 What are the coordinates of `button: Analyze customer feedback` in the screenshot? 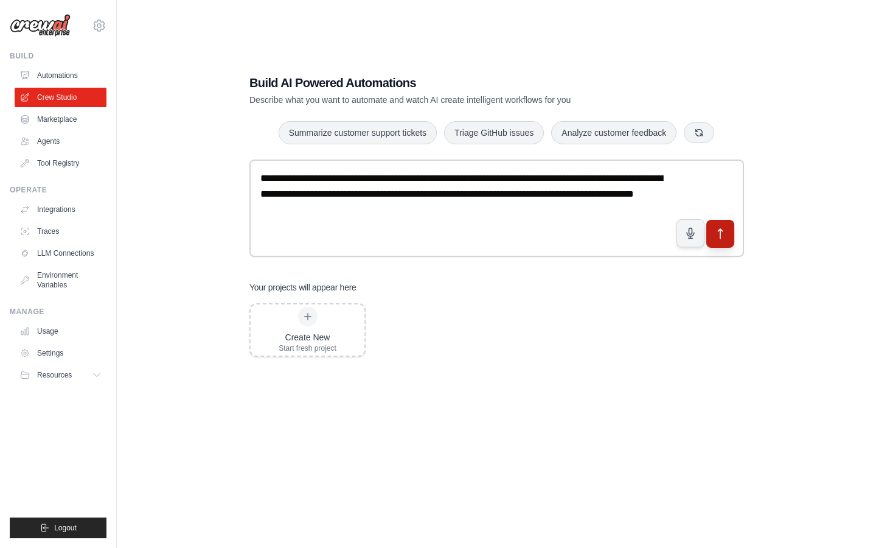 It's located at (614, 133).